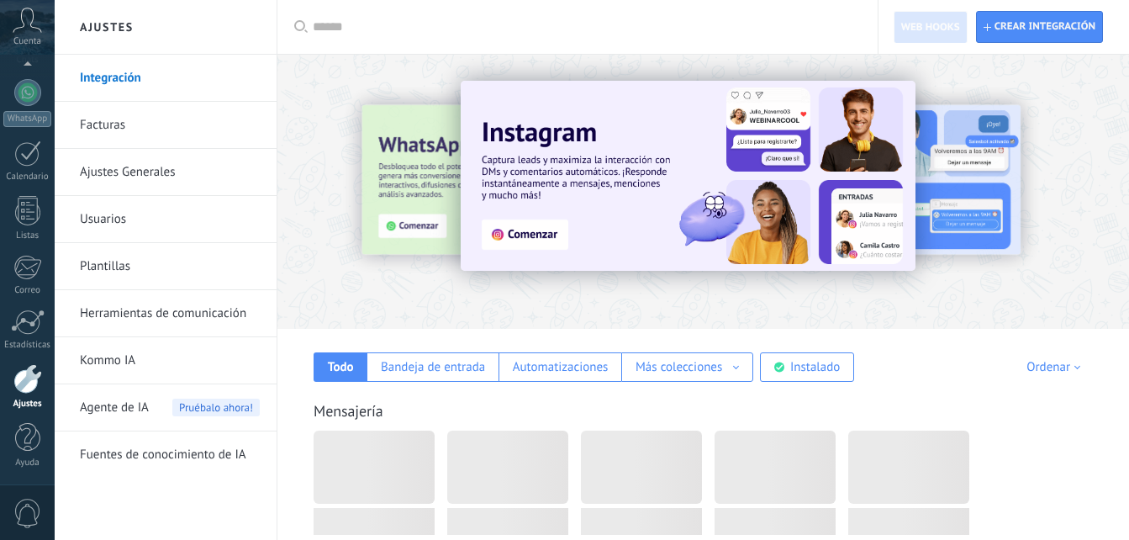 The image size is (1129, 540). I want to click on div: Automatizaciones, so click(561, 366).